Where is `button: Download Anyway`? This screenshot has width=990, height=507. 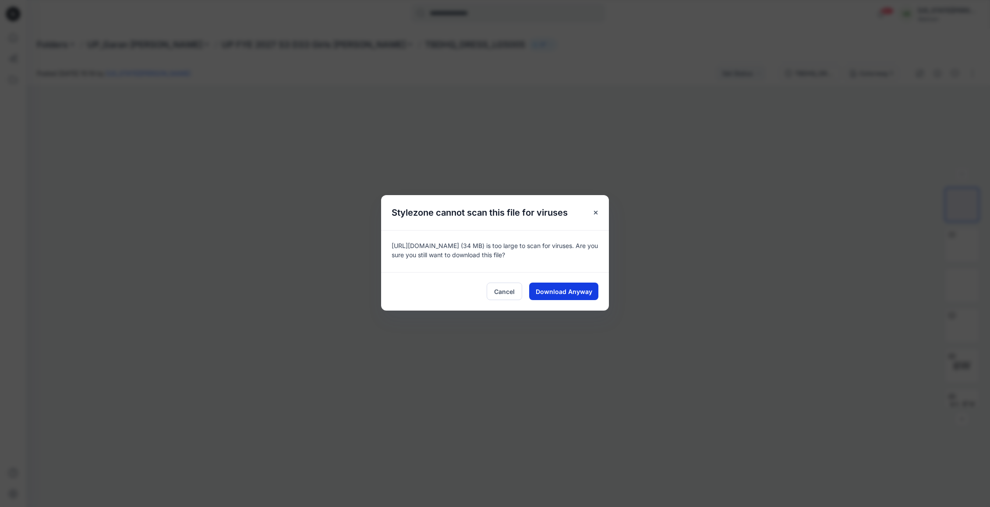
button: Download Anyway is located at coordinates (564, 292).